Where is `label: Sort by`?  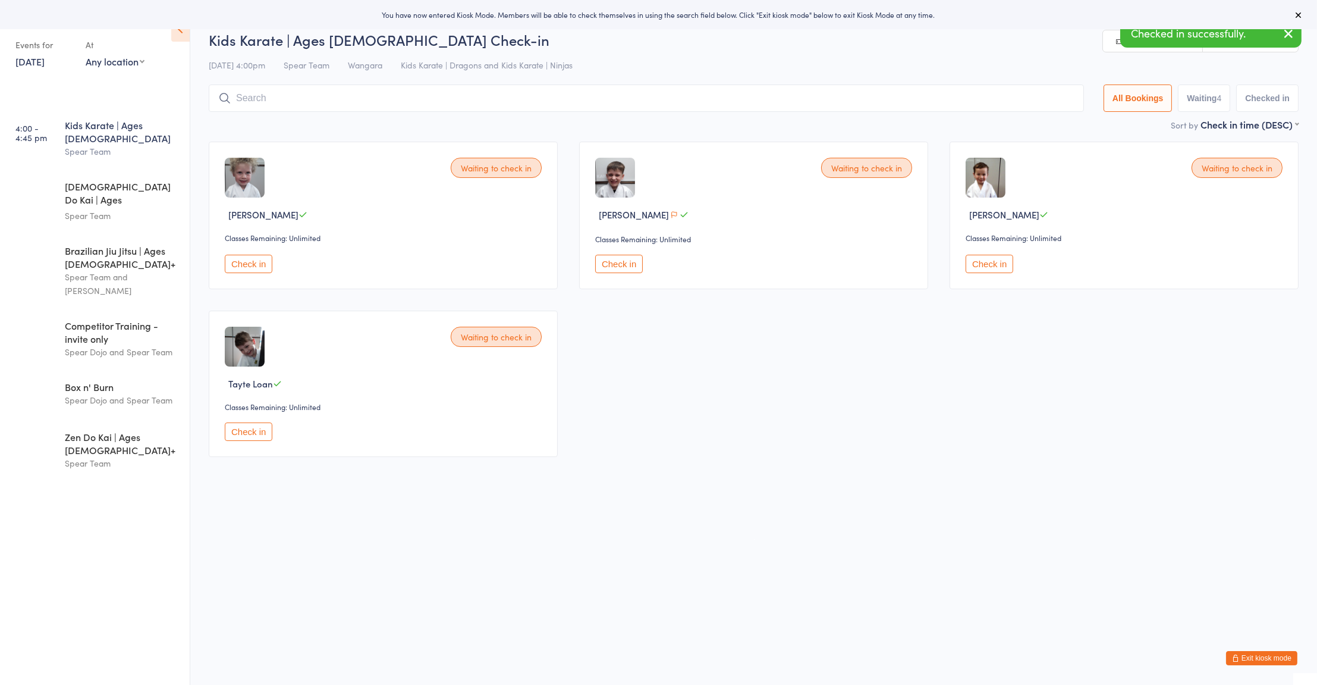 label: Sort by is located at coordinates (1185, 125).